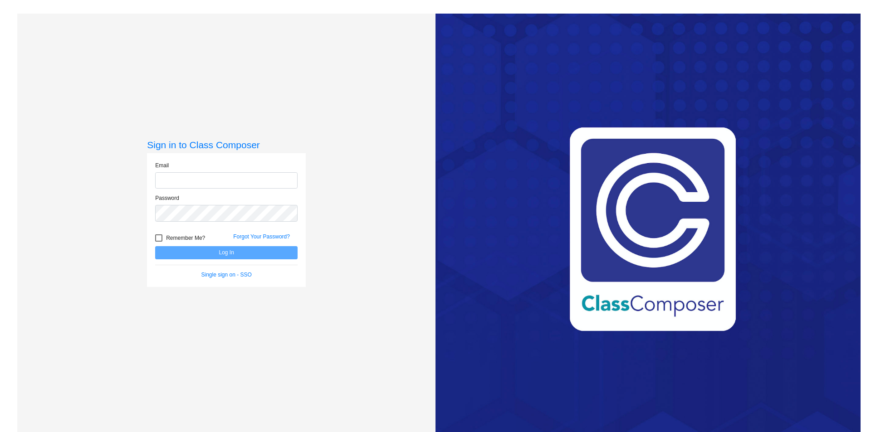  Describe the element at coordinates (226, 275) in the screenshot. I see `a: Single sign on - SSO` at that location.